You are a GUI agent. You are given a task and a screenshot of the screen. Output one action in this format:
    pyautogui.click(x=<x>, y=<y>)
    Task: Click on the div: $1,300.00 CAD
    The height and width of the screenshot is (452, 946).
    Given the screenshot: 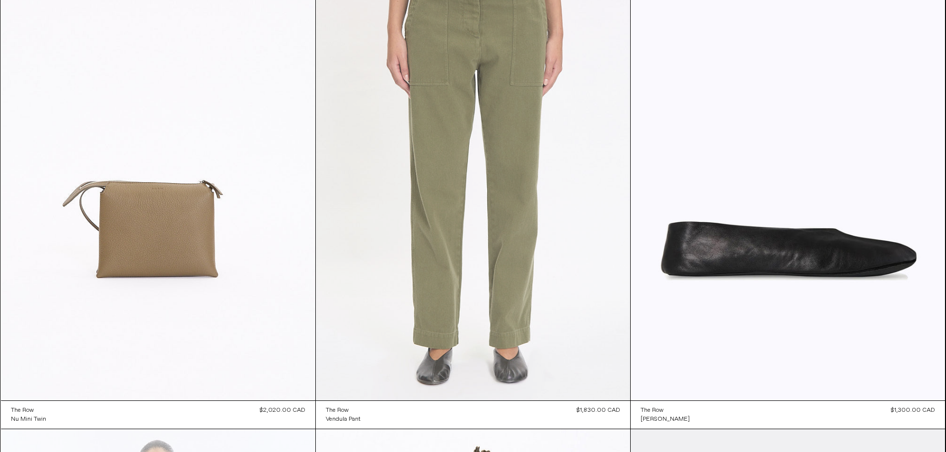 What is the action you would take?
    pyautogui.click(x=913, y=411)
    